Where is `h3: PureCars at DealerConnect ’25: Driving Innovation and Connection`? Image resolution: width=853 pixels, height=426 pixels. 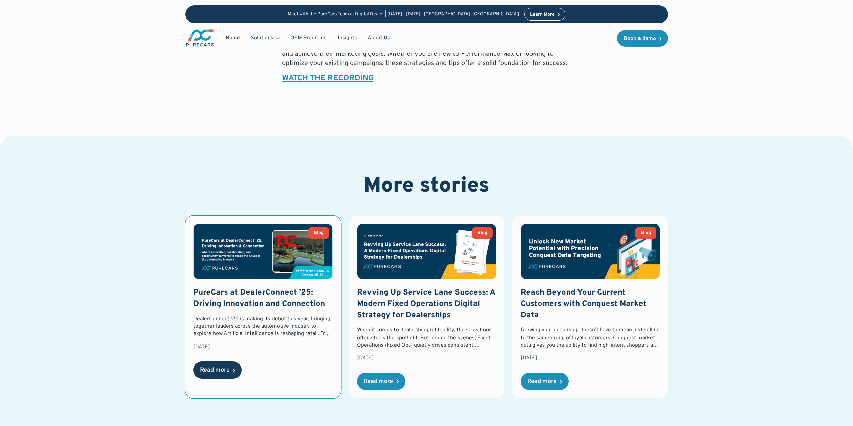 h3: PureCars at DealerConnect ’25: Driving Innovation and Connection is located at coordinates (263, 298).